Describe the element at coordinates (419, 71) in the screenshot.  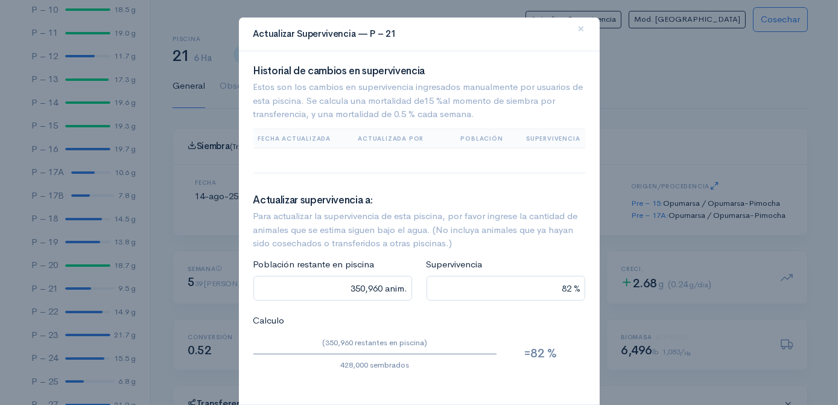
I see `h3: Historial de cambios en supervivencia` at that location.